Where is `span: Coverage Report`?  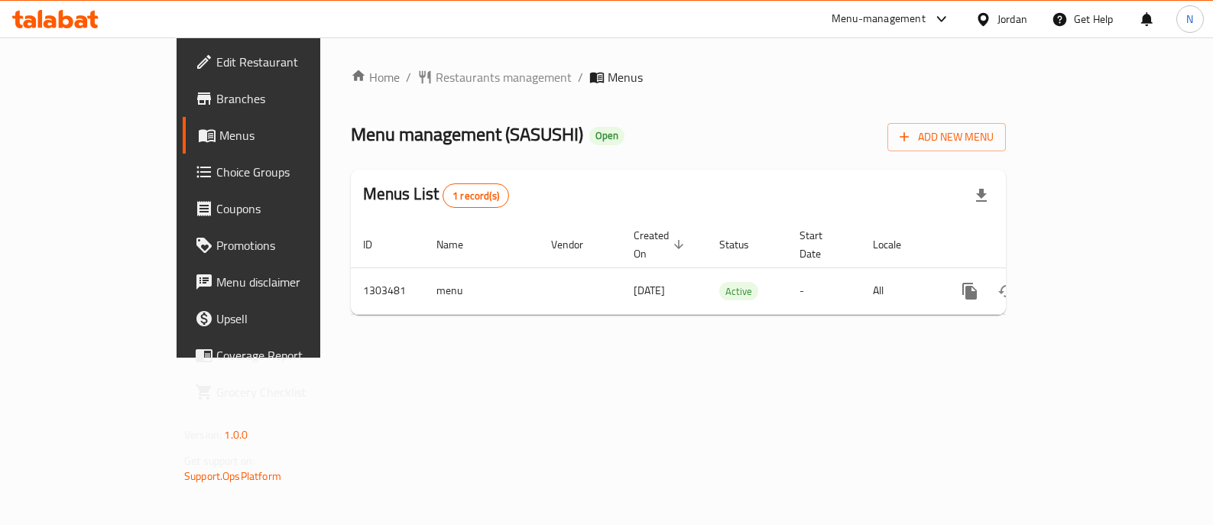
span: Coverage Report is located at coordinates (291, 355).